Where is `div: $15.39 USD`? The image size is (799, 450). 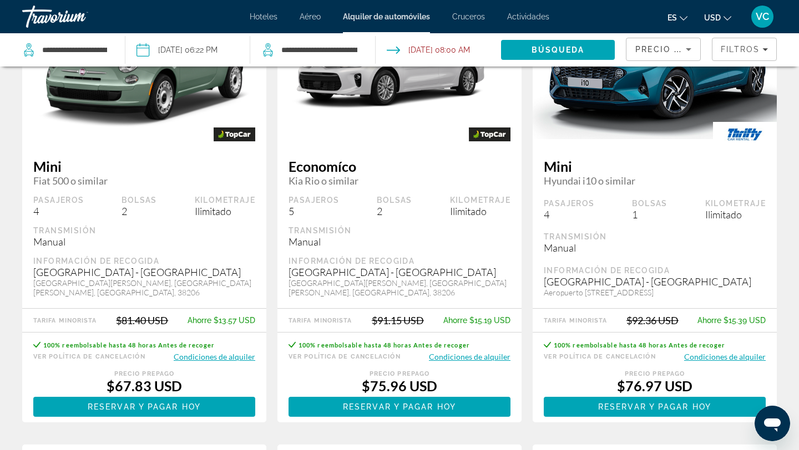 div: $15.39 USD is located at coordinates (731, 321).